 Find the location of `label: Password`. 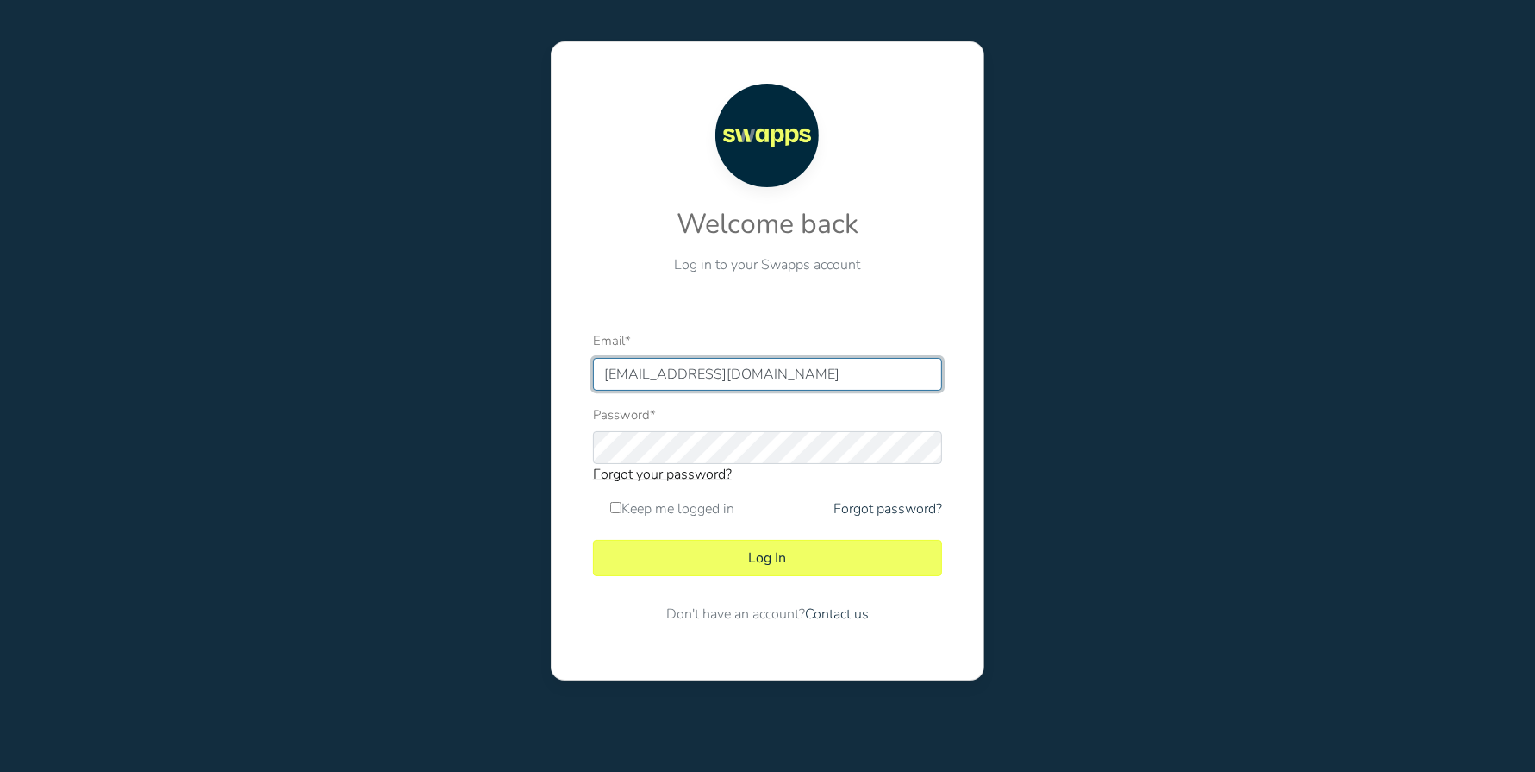

label: Password is located at coordinates (624, 415).